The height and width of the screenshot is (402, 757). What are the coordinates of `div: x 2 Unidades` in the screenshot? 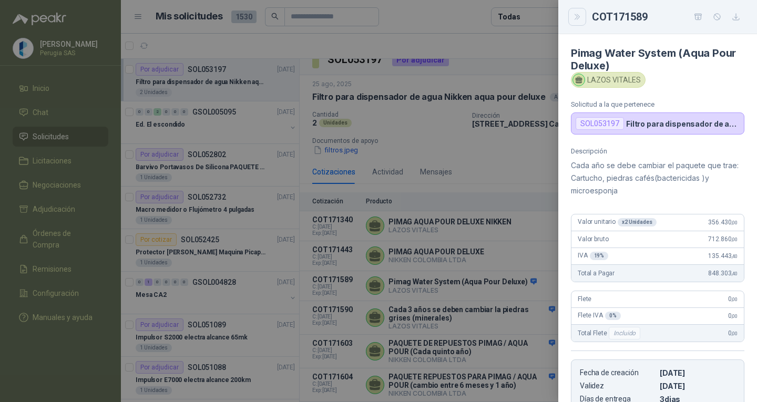 It's located at (638, 223).